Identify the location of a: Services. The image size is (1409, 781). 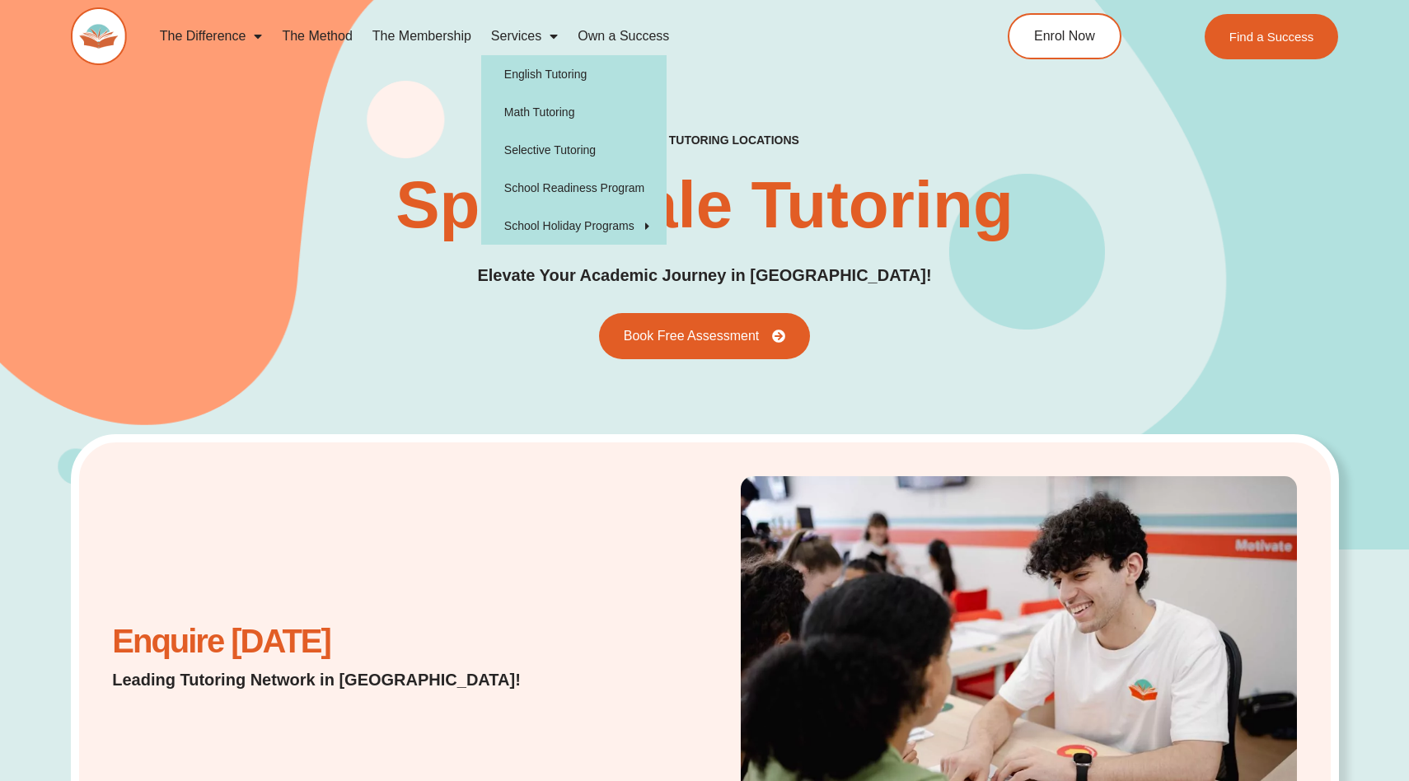
(524, 36).